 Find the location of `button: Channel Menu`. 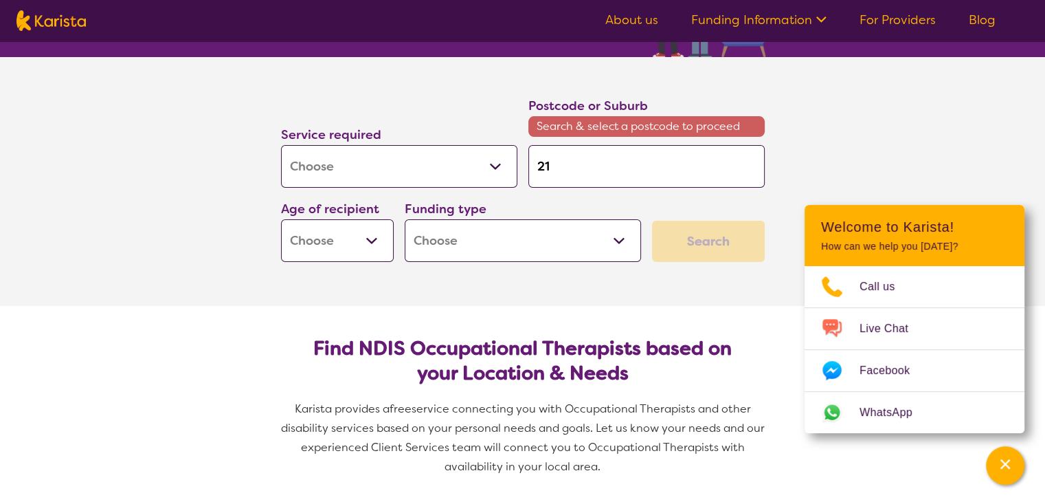

button: Channel Menu is located at coordinates (1005, 465).